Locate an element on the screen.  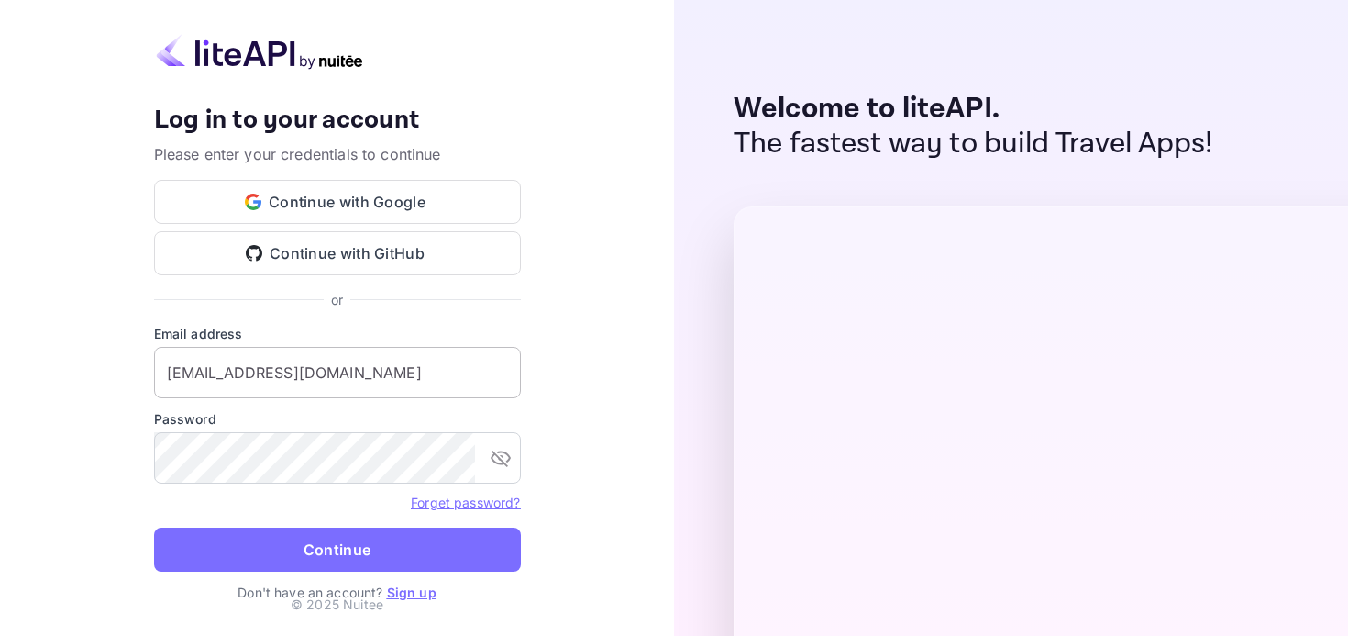
label: Password is located at coordinates (338, 418).